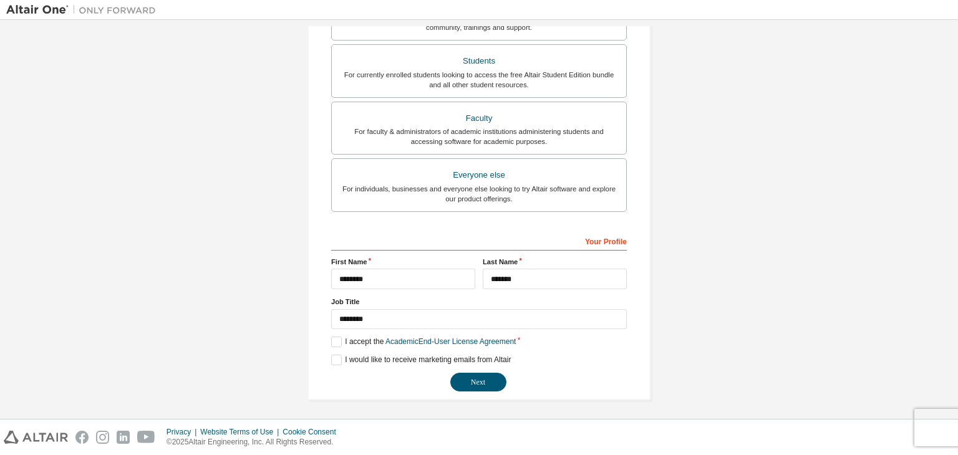  What do you see at coordinates (82, 437) in the screenshot?
I see `img: facebook.svg` at bounding box center [82, 437].